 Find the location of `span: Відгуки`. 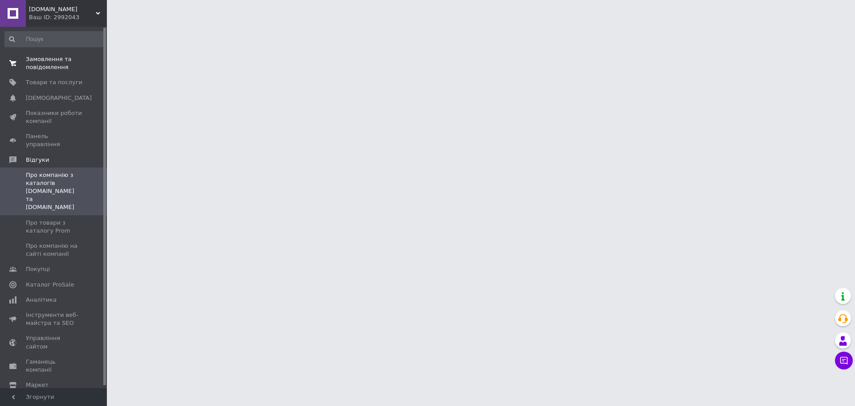

span: Відгуки is located at coordinates (37, 160).